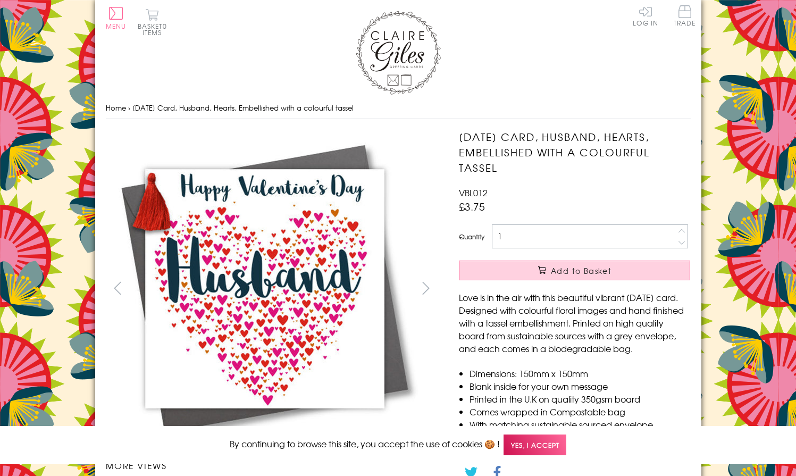 This screenshot has width=796, height=476. I want to click on li: Blank inside for your own message, so click(580, 386).